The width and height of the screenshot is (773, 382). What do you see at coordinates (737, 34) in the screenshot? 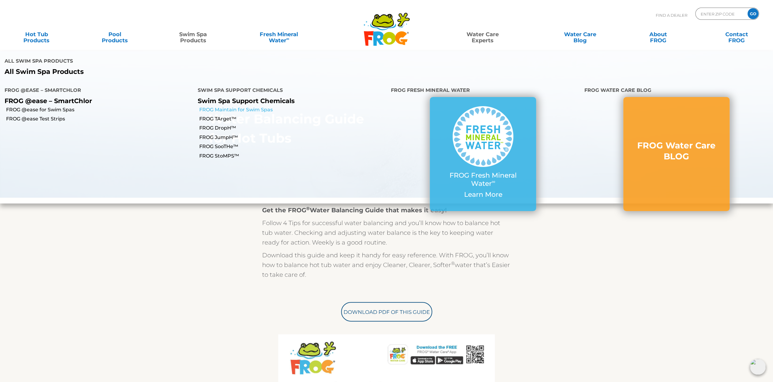
I see `a: ContactFROG` at bounding box center [737, 34].